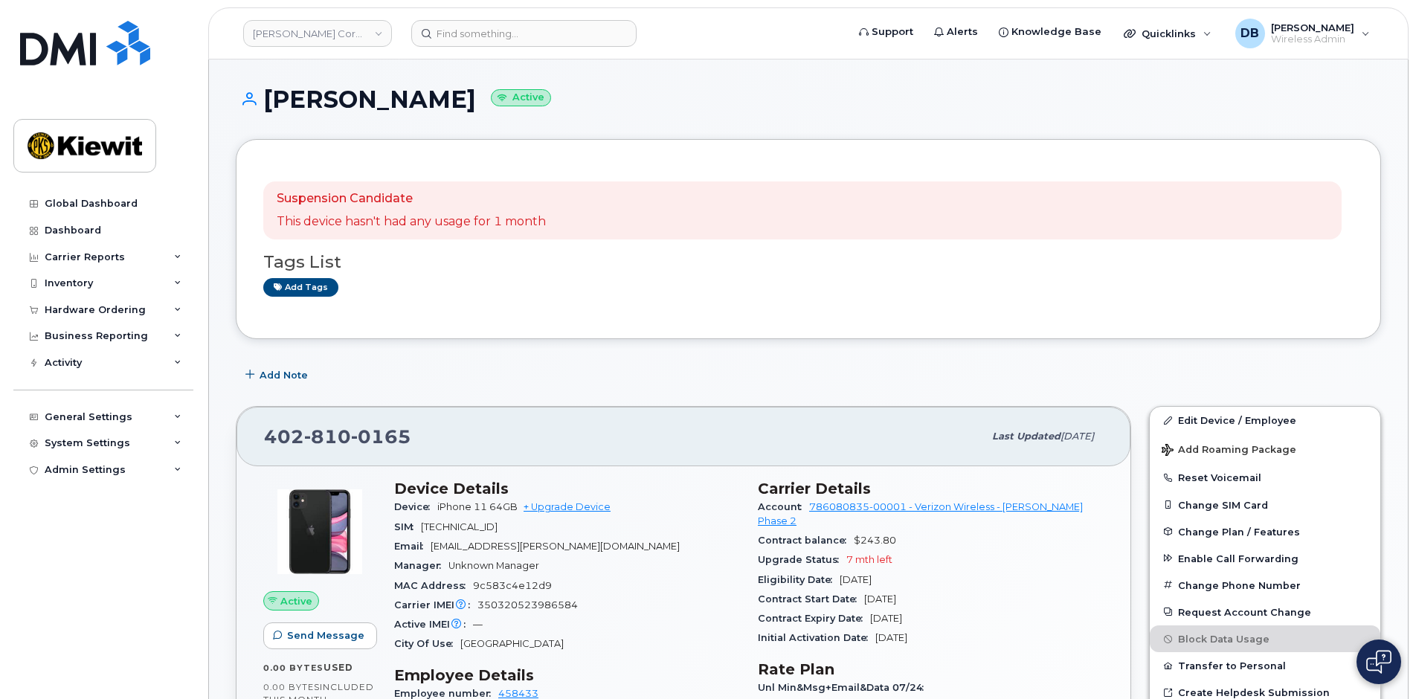 This screenshot has width=1416, height=699. What do you see at coordinates (806, 540) in the screenshot?
I see `span: Contract balance` at bounding box center [806, 540].